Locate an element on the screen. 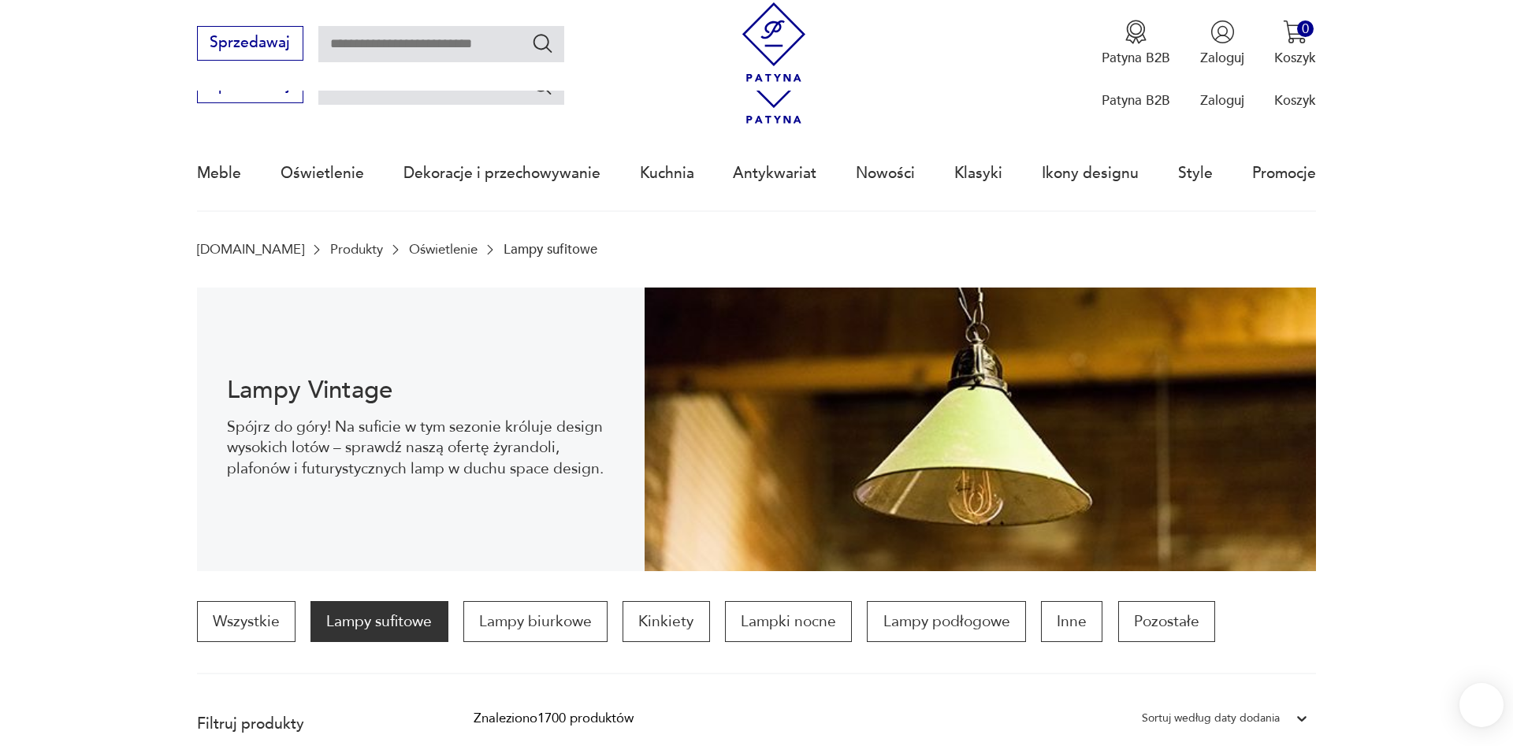 Image resolution: width=1513 pixels, height=746 pixels. img: Ikona koszyka is located at coordinates (1295, 32).